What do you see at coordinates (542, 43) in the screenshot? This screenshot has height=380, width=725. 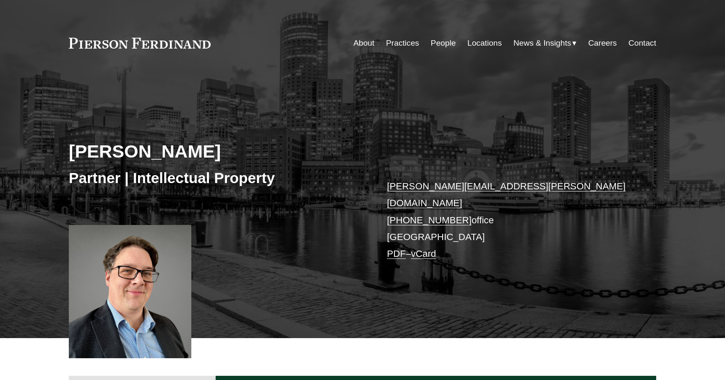 I see `span: News & Insights` at bounding box center [542, 43].